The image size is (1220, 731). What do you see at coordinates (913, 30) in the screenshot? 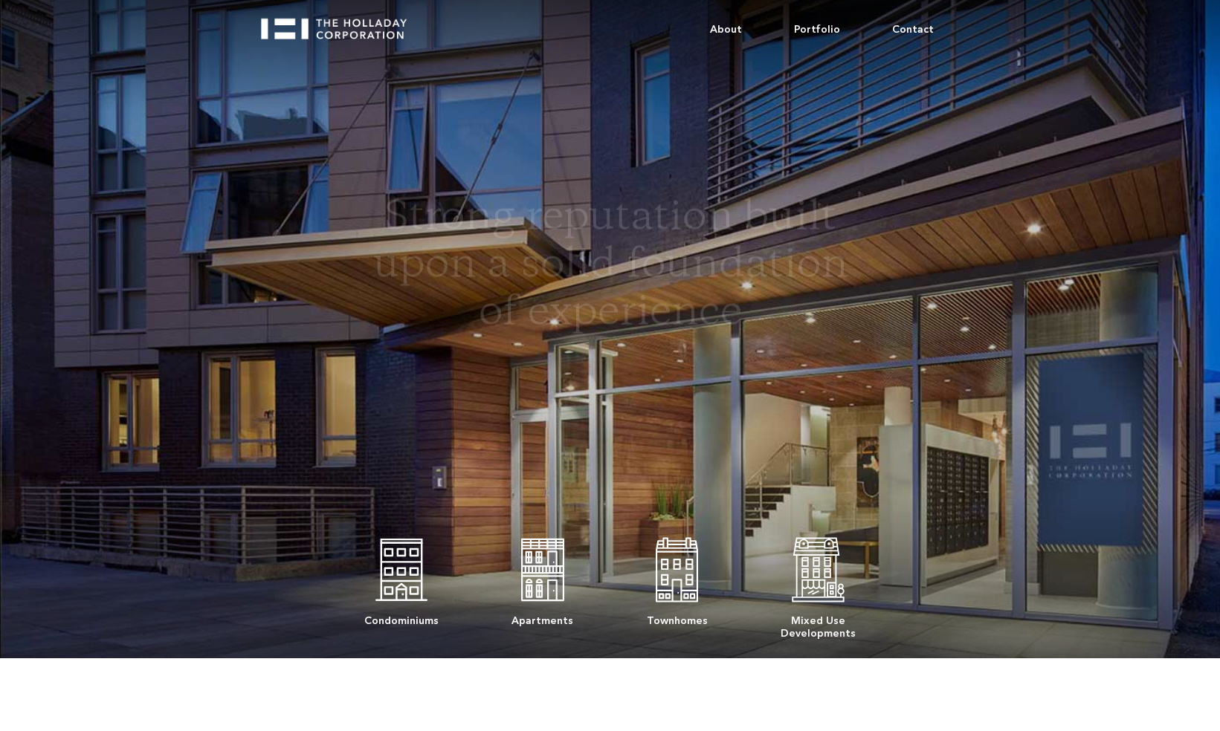
I see `a: Contact` at bounding box center [913, 30].